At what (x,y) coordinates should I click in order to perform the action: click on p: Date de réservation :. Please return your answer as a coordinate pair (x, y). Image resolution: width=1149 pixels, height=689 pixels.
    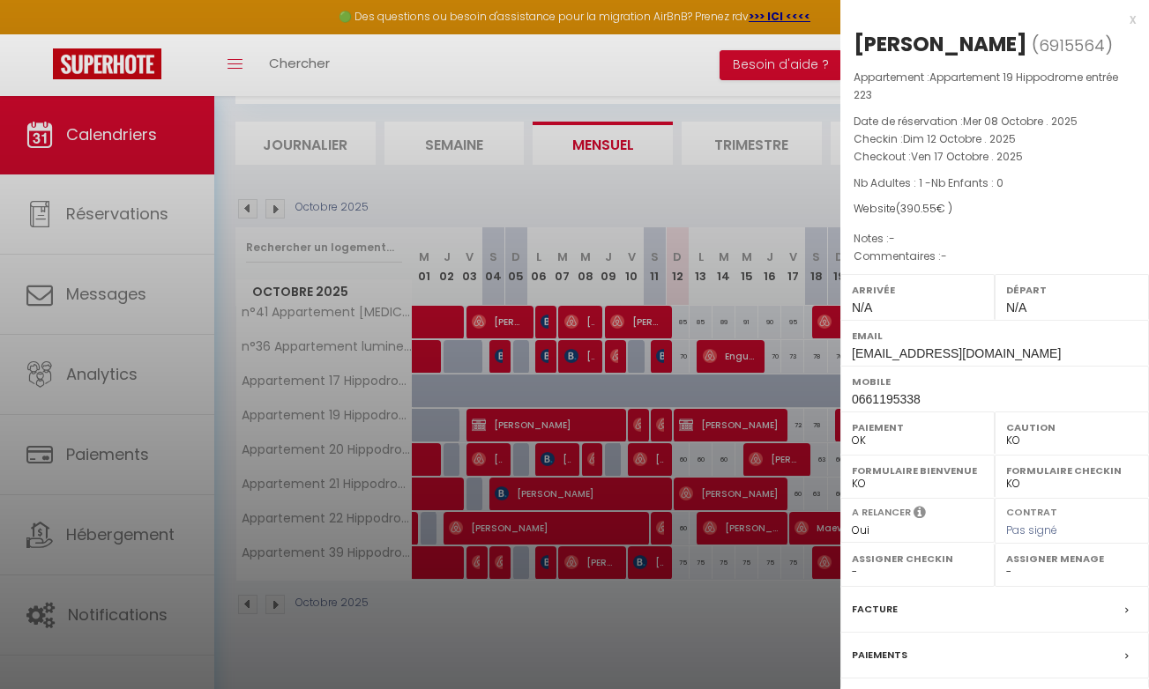
    Looking at the image, I should click on (995, 122).